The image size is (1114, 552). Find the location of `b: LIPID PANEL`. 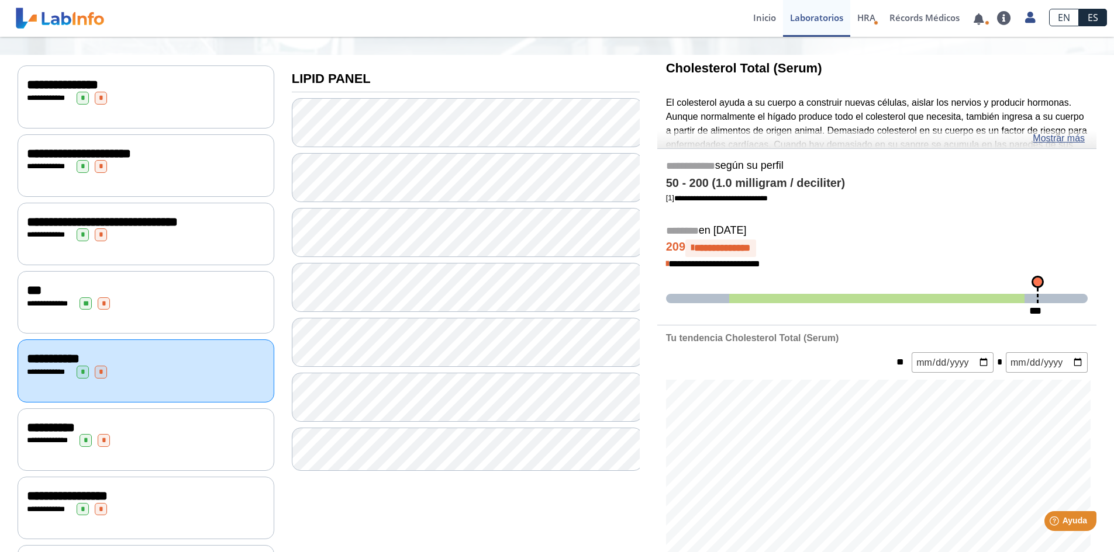

b: LIPID PANEL is located at coordinates (331, 78).